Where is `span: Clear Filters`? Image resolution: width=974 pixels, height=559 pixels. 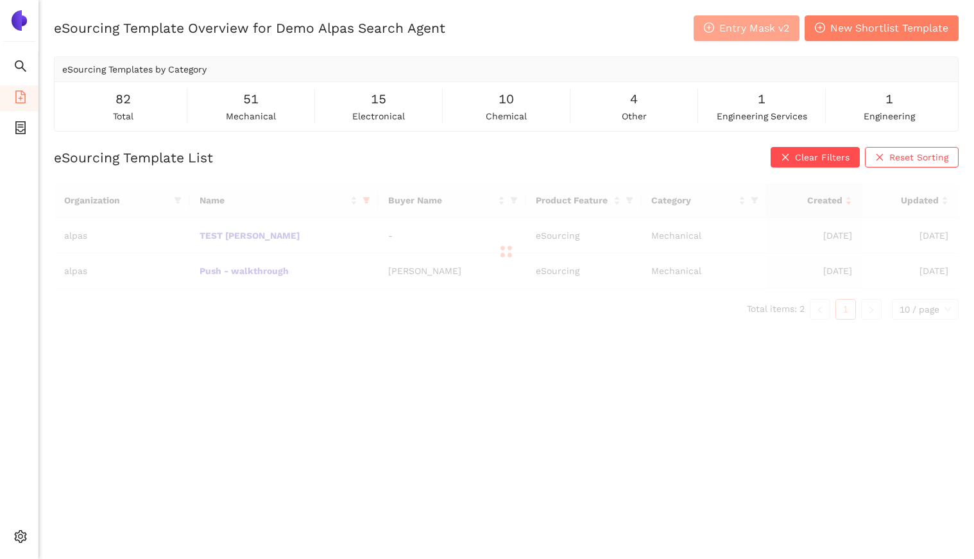 span: Clear Filters is located at coordinates (822, 157).